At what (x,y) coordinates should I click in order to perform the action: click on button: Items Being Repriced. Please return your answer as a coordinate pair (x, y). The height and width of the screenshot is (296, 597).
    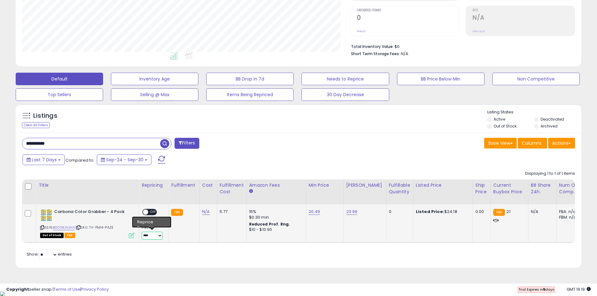
    Looking at the image, I should click on (250, 95).